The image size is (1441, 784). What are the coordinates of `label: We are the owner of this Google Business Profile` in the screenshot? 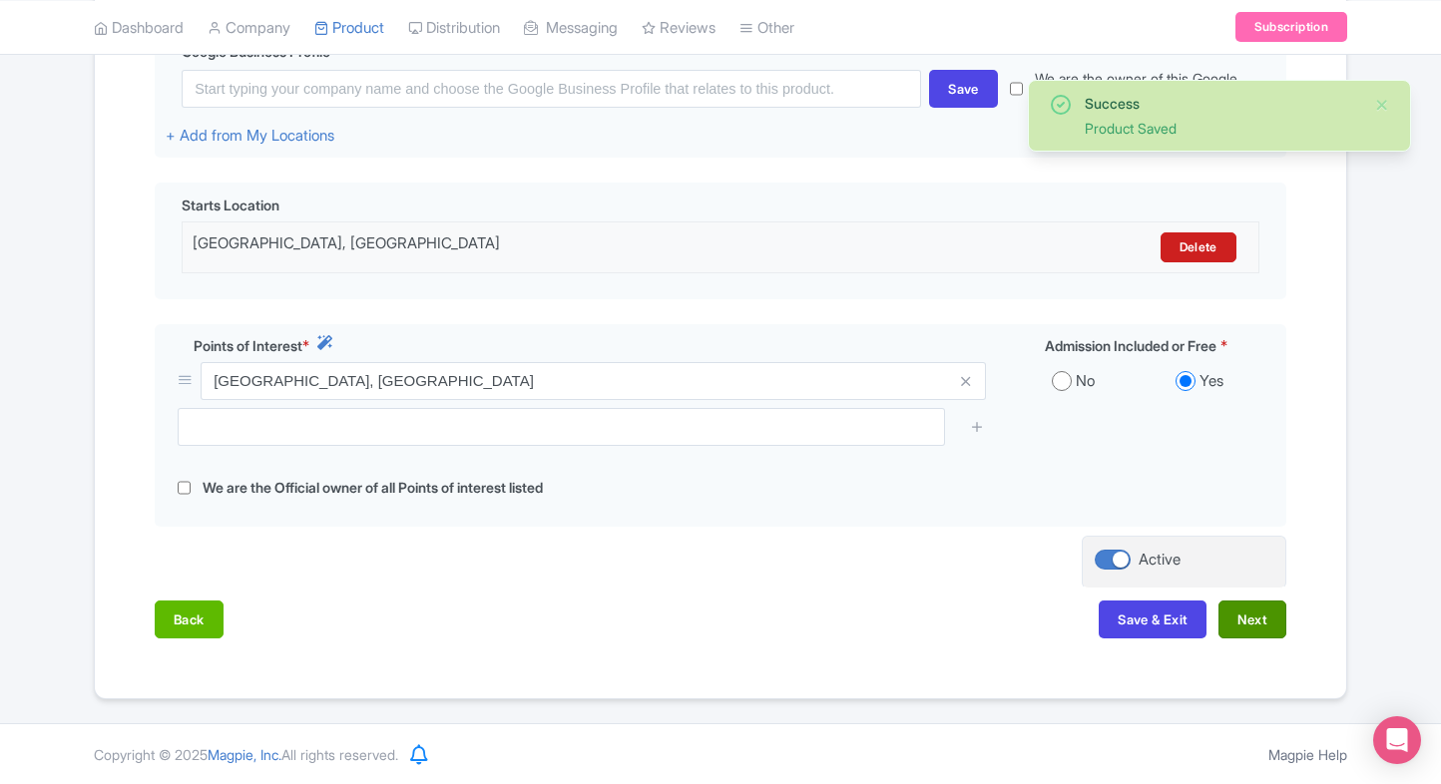 It's located at (1155, 89).